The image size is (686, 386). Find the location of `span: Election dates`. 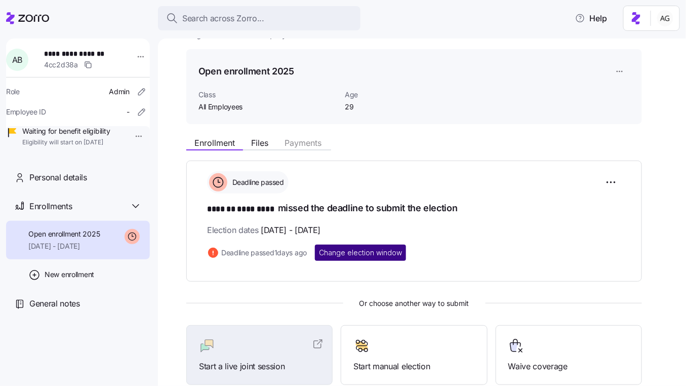

span: Election dates is located at coordinates (264, 230).